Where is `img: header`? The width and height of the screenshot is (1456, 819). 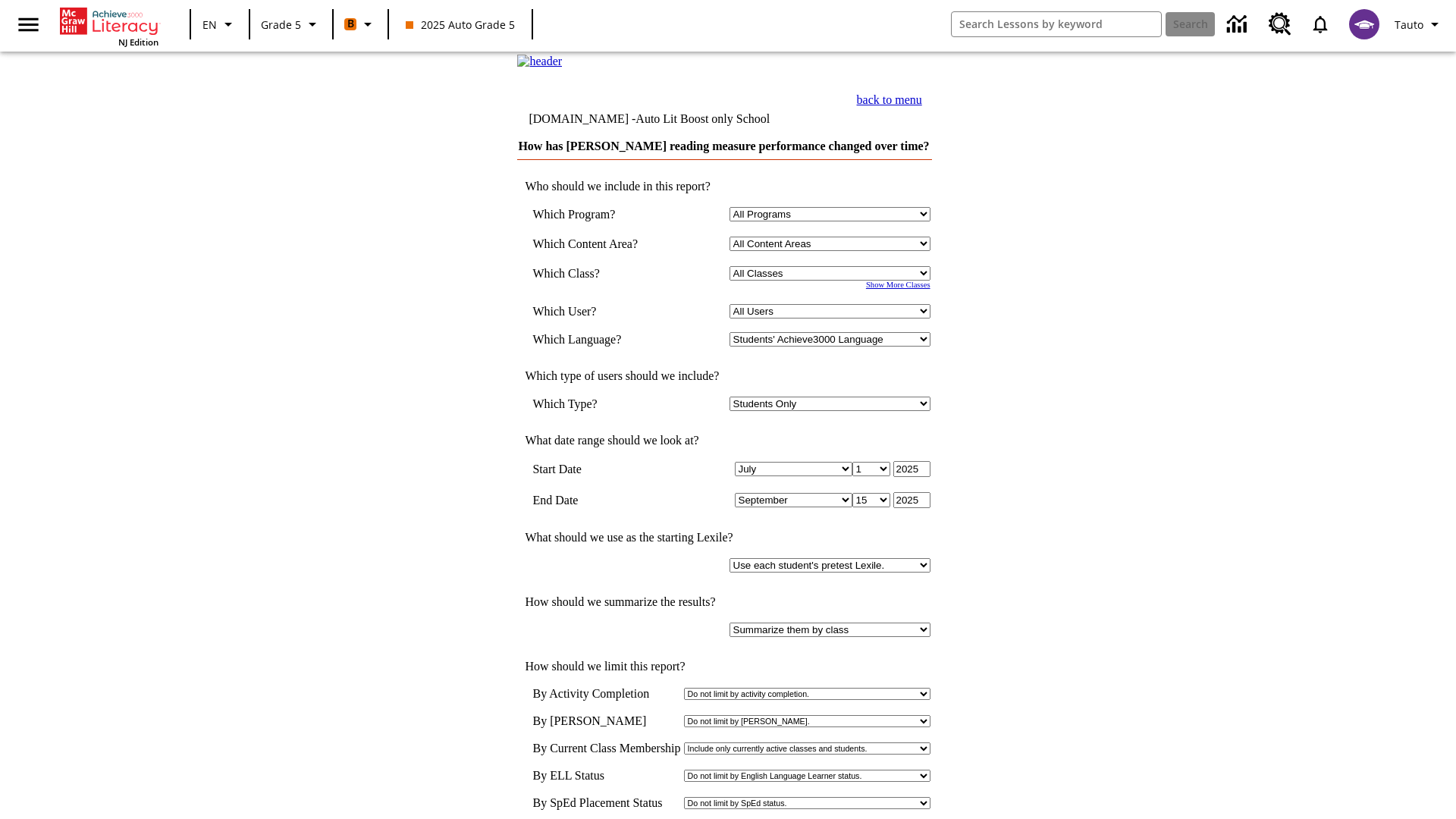
img: header is located at coordinates (539, 61).